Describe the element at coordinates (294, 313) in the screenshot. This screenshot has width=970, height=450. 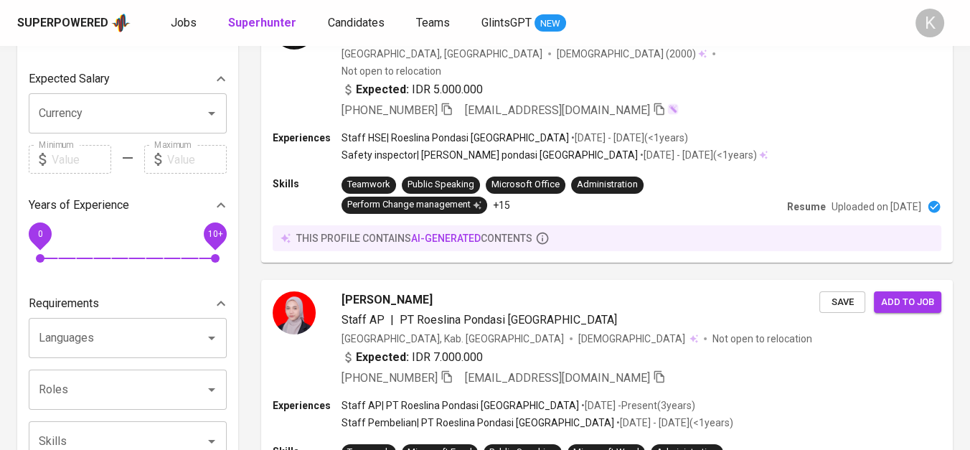
I see `img: 5f0f8314-a230-41bb-8199-9a72fa341675.jpg` at that location.